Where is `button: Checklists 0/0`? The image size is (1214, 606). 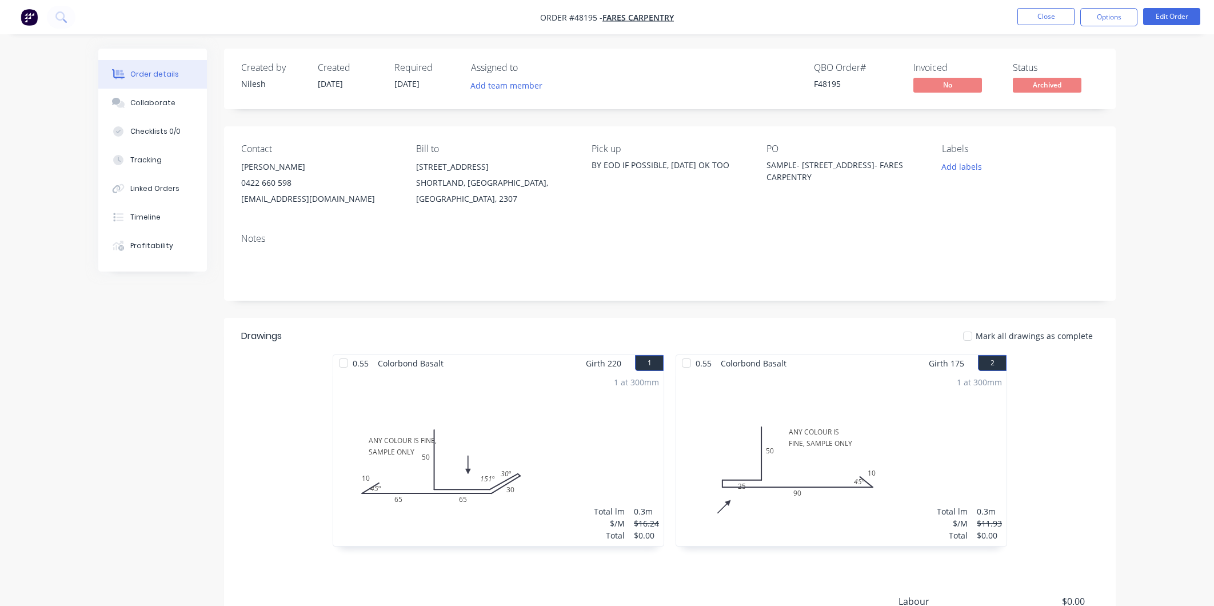 button: Checklists 0/0 is located at coordinates (153, 132).